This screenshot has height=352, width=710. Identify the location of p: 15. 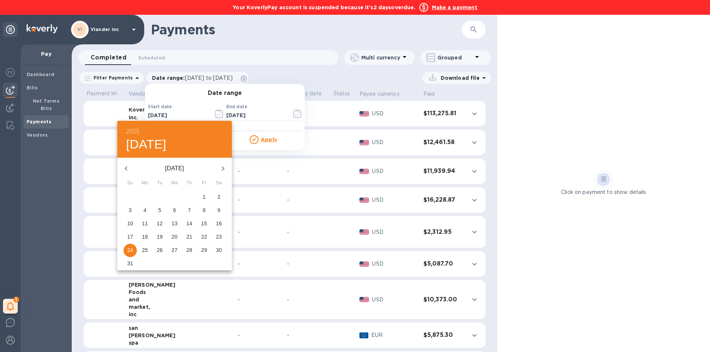
(204, 224).